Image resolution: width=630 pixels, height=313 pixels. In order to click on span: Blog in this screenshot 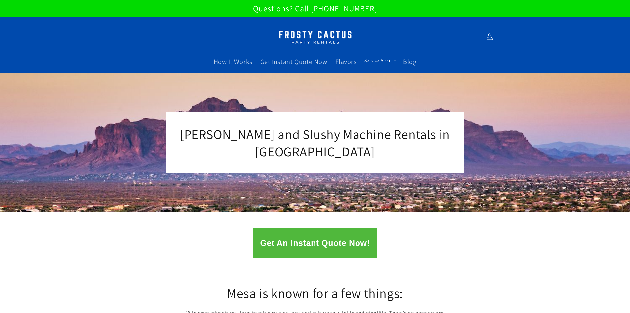, I will do `click(410, 62)`.